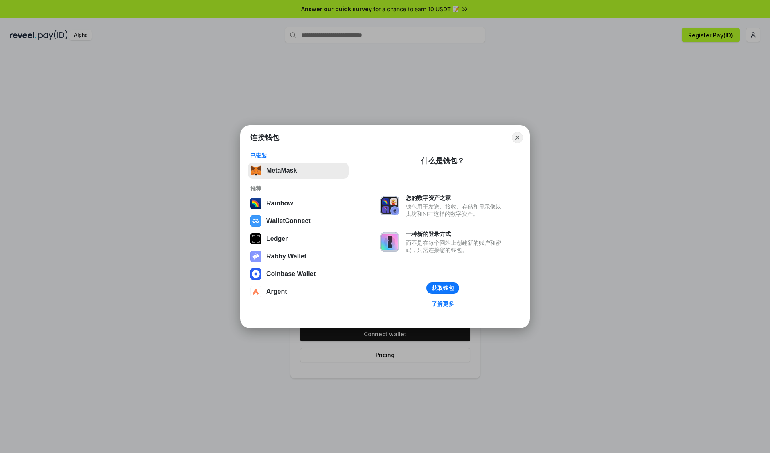 This screenshot has height=453, width=770. I want to click on a: 了解更多, so click(443, 304).